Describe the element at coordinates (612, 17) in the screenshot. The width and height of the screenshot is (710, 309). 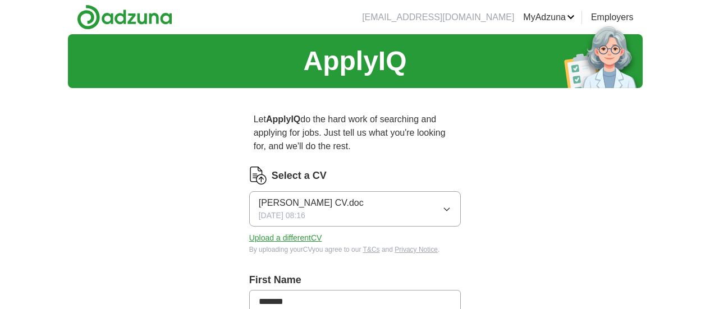
I see `a: Employers` at that location.